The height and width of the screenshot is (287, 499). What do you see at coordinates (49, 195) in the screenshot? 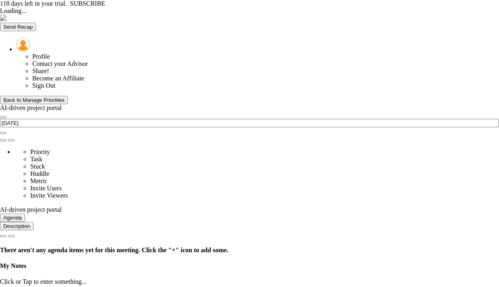
I see `span: Invite Viewers` at bounding box center [49, 195].